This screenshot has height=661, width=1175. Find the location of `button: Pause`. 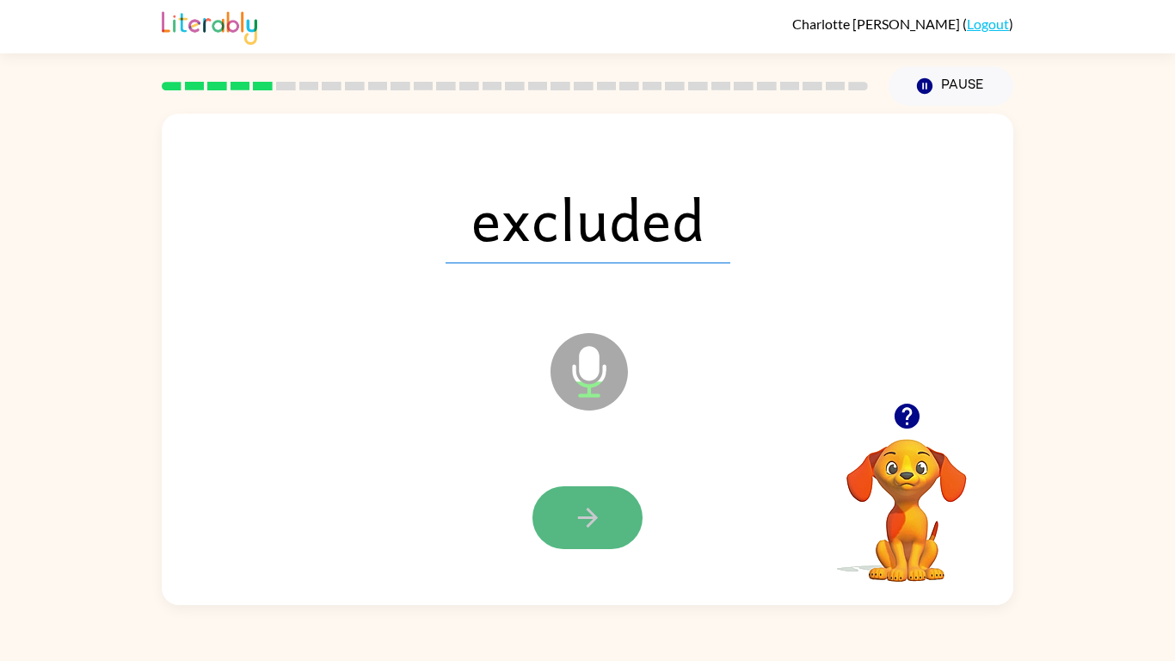

button: Pause is located at coordinates (951, 86).